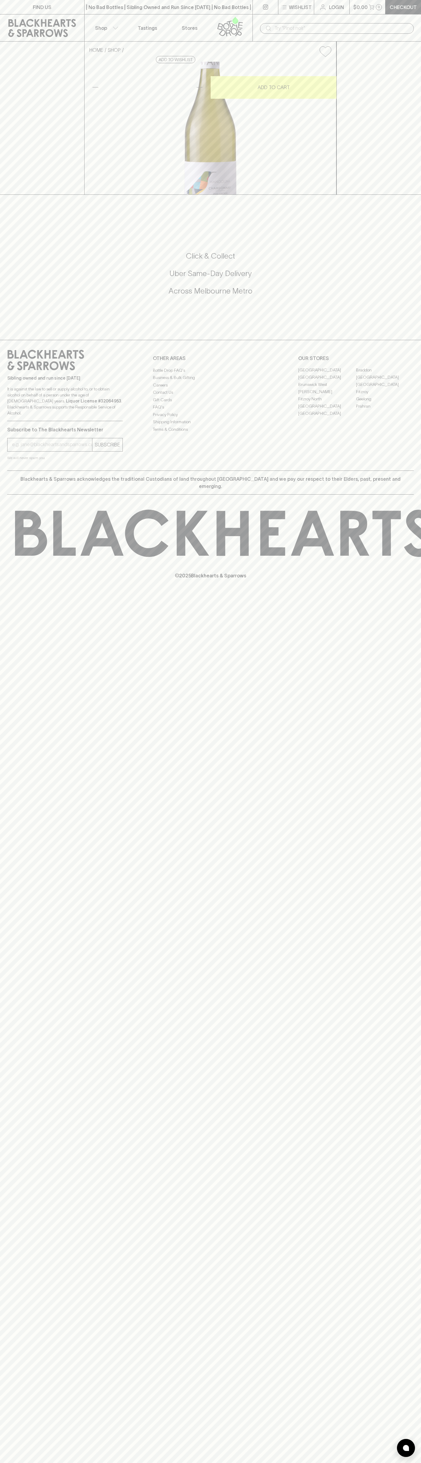 The height and width of the screenshot is (1463, 421). I want to click on a: Privacy Policy, so click(211, 414).